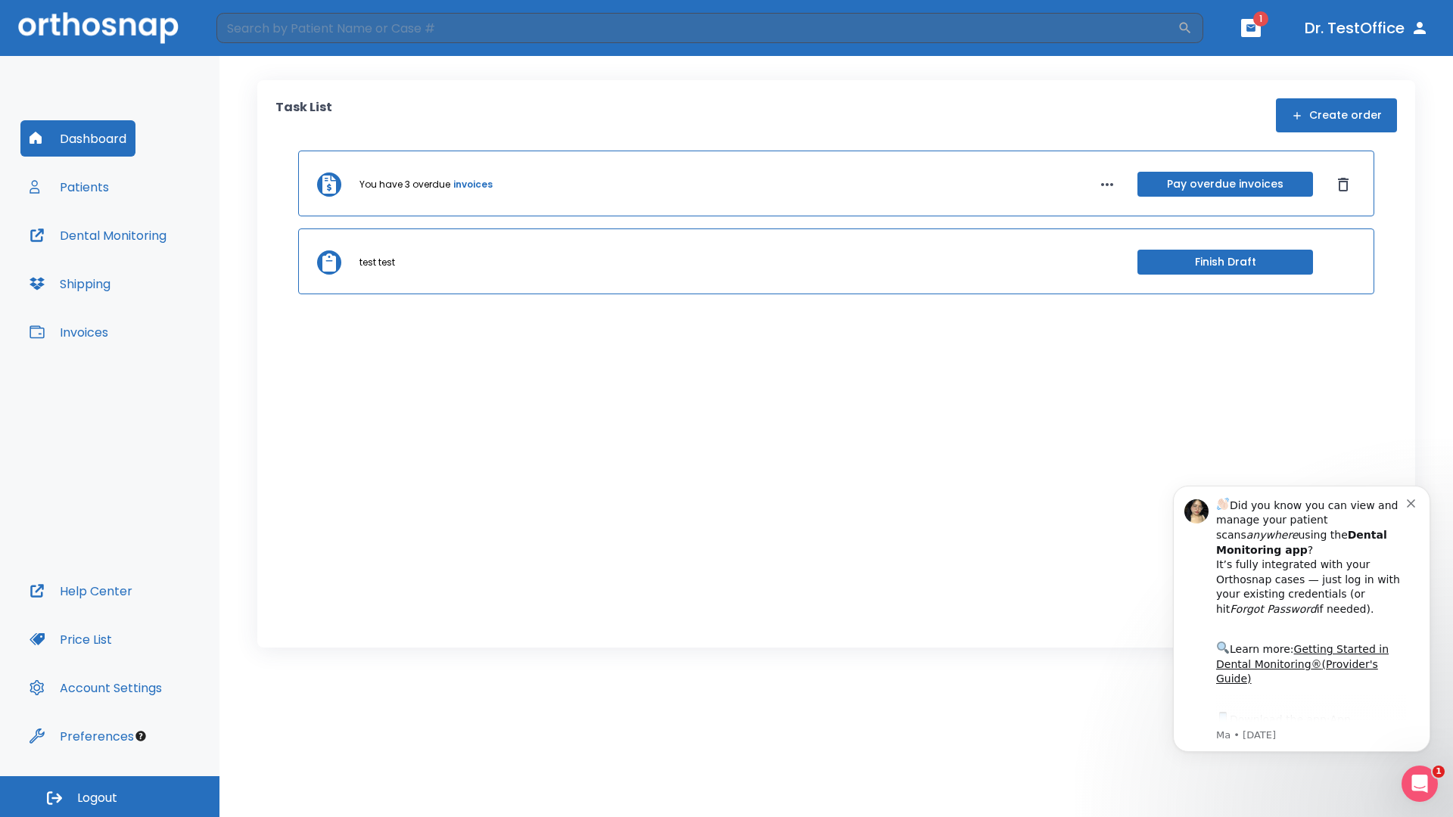 Image resolution: width=1453 pixels, height=817 pixels. What do you see at coordinates (95, 688) in the screenshot?
I see `button: Account Settings` at bounding box center [95, 688].